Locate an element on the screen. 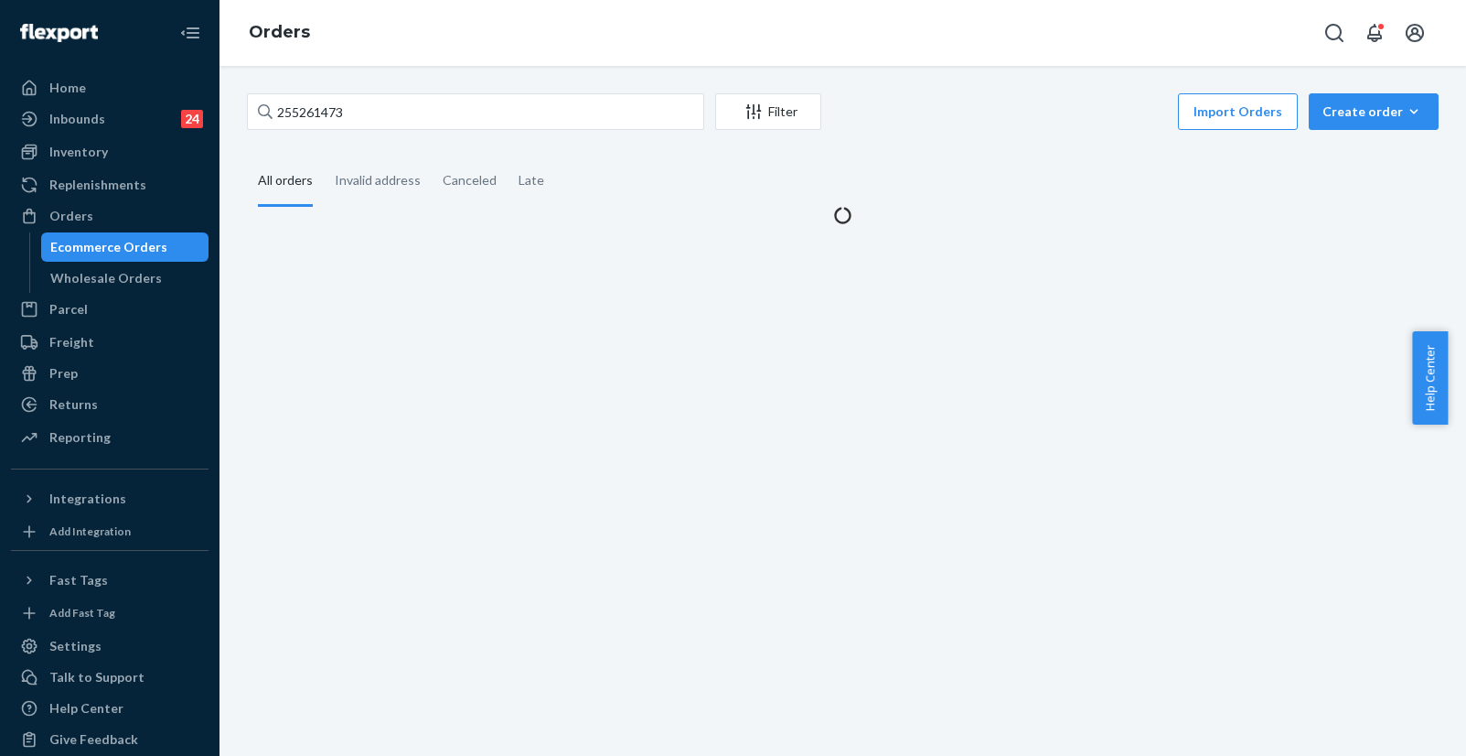  input: Search orders is located at coordinates (476, 112).